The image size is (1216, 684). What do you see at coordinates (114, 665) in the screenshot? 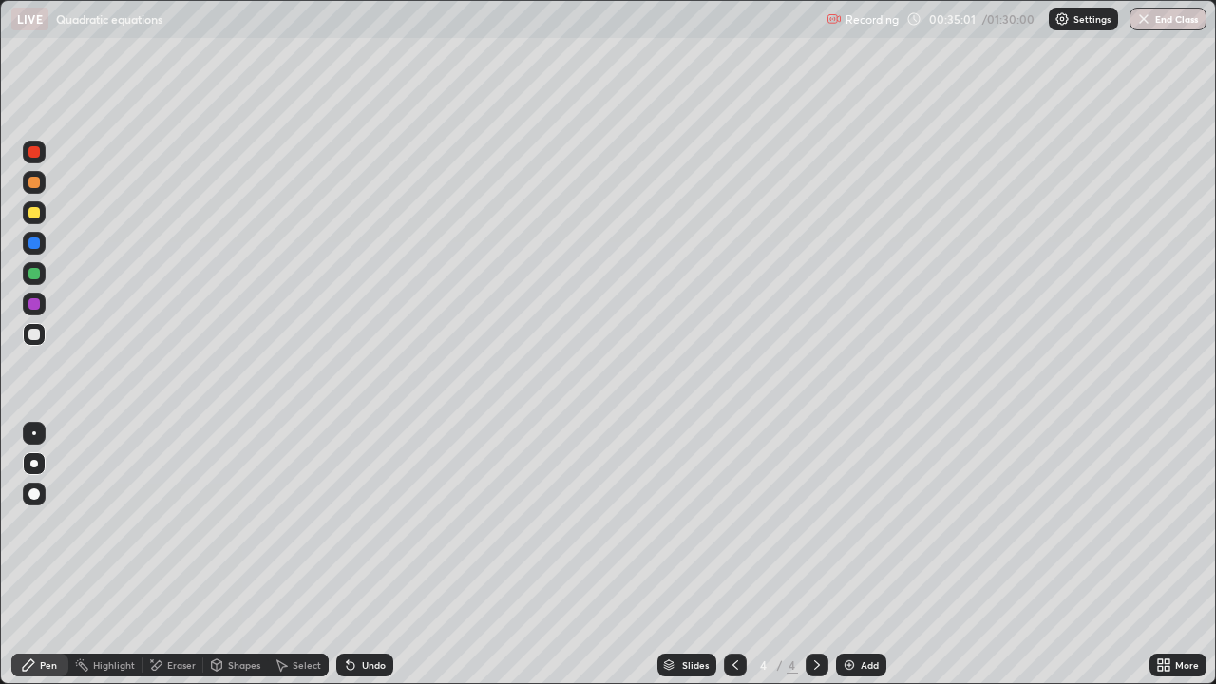
I see `div: Highlight` at bounding box center [114, 665].